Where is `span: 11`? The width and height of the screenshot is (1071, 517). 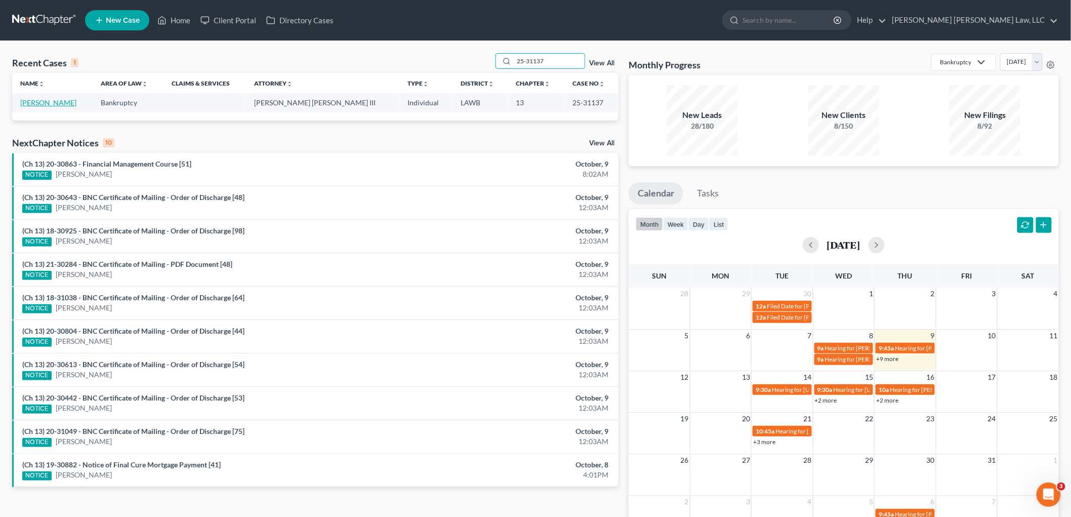 span: 11 is located at coordinates (1054, 336).